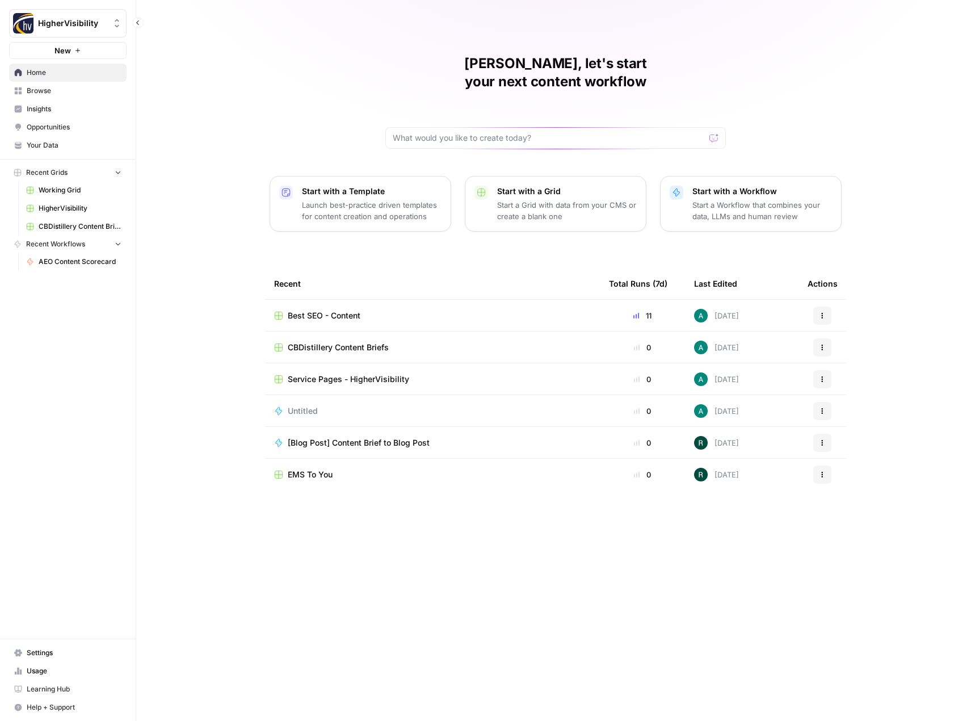 Image resolution: width=975 pixels, height=721 pixels. Describe the element at coordinates (47, 173) in the screenshot. I see `span: Recent Grids` at that location.